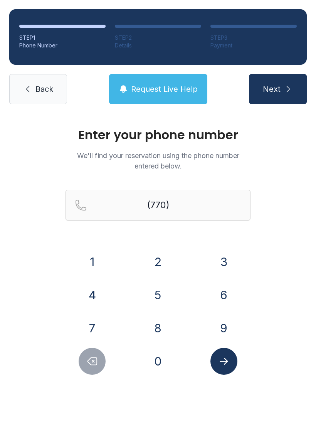 The image size is (316, 438). Describe the element at coordinates (92, 361) in the screenshot. I see `button: Delete number` at that location.